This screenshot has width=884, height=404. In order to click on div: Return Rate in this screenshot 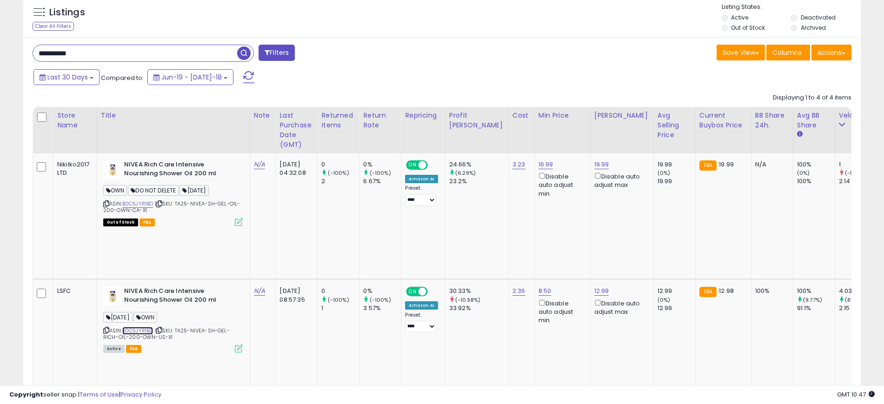, I will do `click(380, 121)`.